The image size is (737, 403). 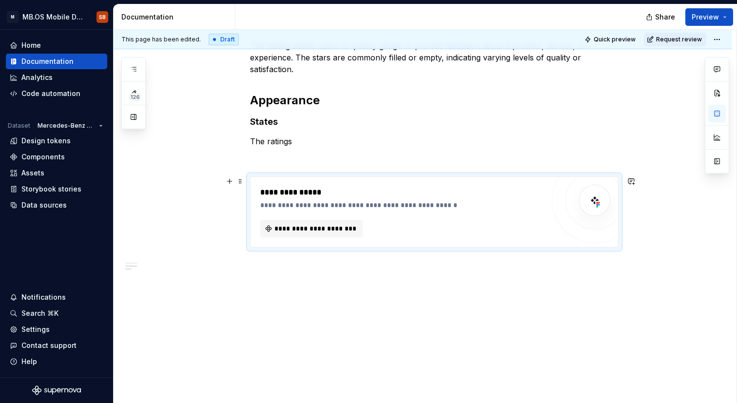 I want to click on span: Request review, so click(x=679, y=39).